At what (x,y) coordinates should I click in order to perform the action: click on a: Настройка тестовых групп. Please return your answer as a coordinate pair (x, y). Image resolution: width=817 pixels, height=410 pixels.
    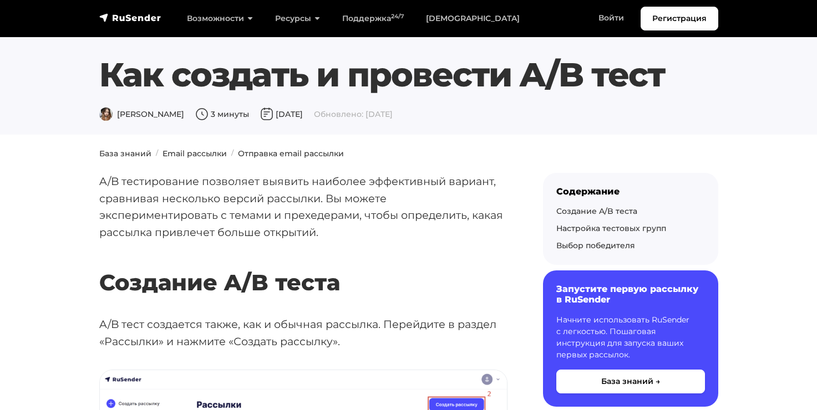
    Looking at the image, I should click on (611, 228).